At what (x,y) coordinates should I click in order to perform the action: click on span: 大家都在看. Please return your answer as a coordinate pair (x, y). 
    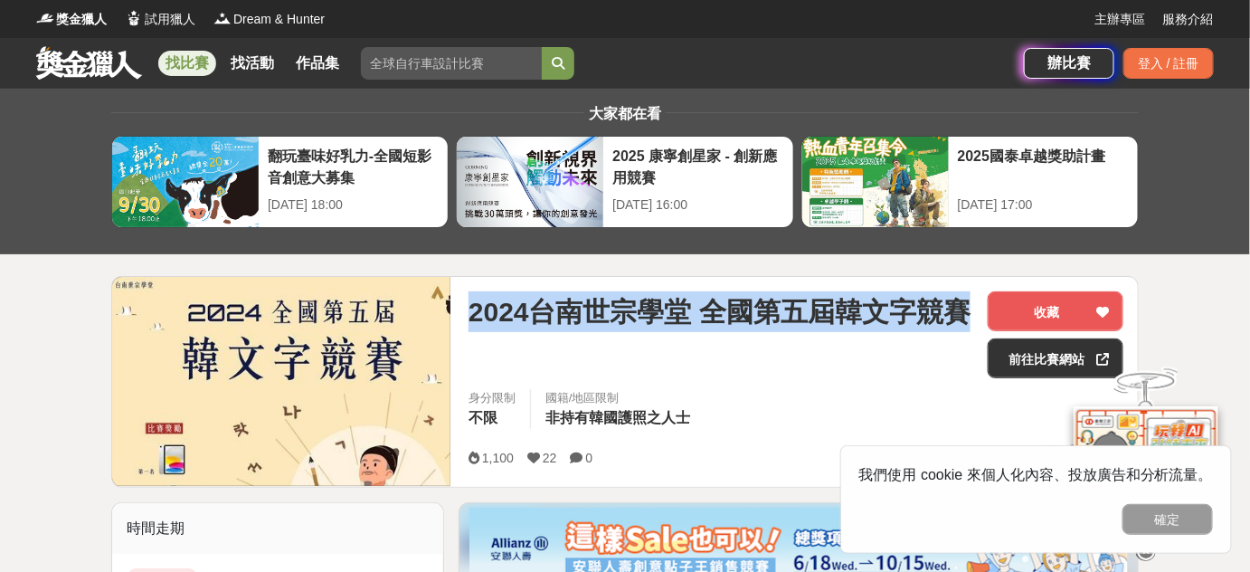
    Looking at the image, I should click on (625, 113).